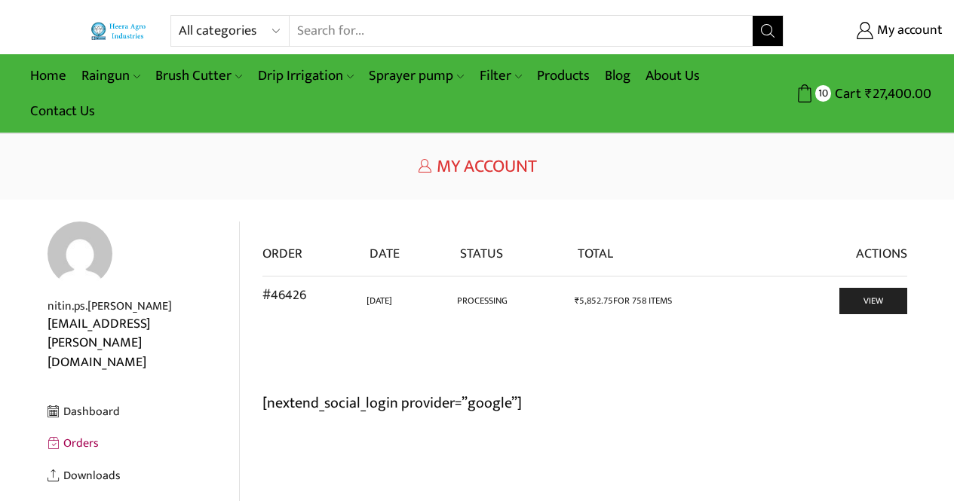 The width and height of the screenshot is (954, 501). I want to click on a: Brush Cutter, so click(198, 75).